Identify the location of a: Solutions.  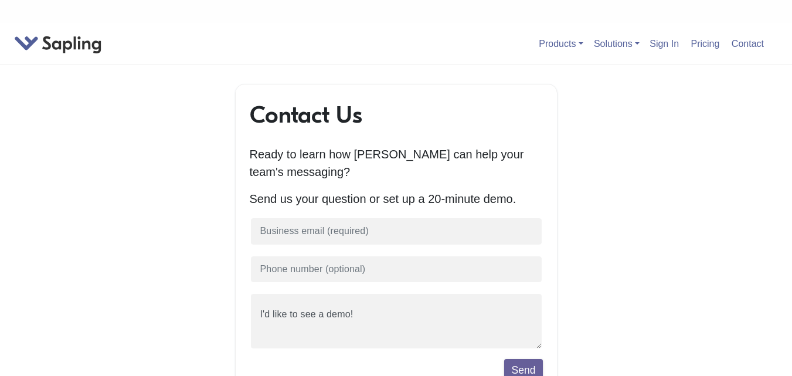
(617, 43).